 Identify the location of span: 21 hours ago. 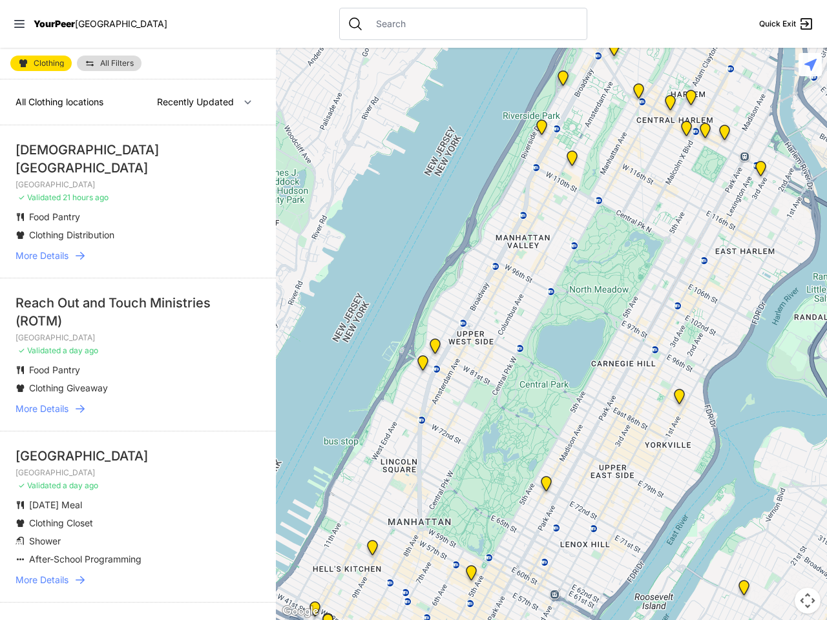
(85, 197).